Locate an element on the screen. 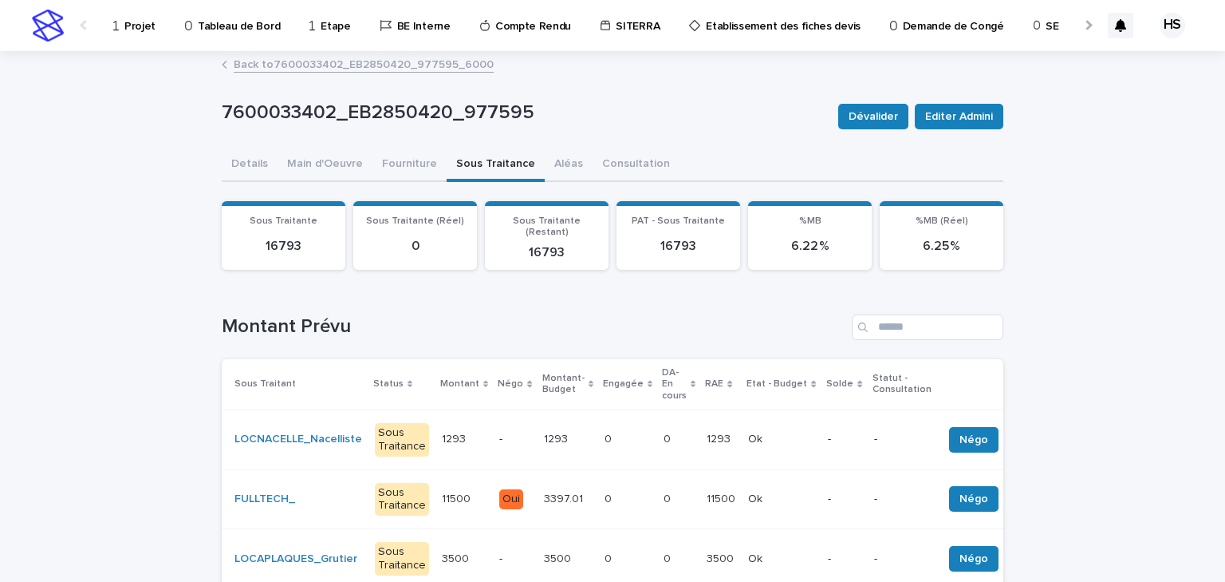 This screenshot has width=1225, height=582. div: Oui is located at coordinates (511, 499).